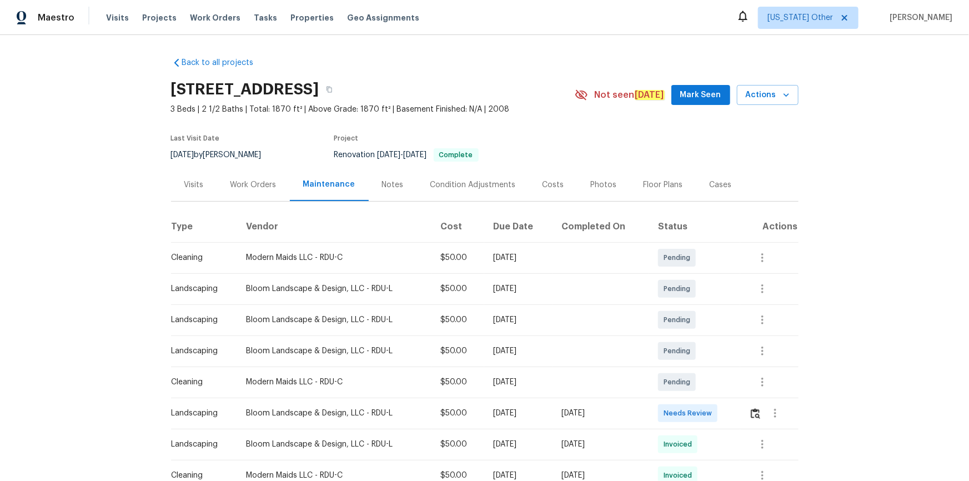 This screenshot has width=969, height=481. Describe the element at coordinates (456, 155) in the screenshot. I see `span: Complete` at that location.